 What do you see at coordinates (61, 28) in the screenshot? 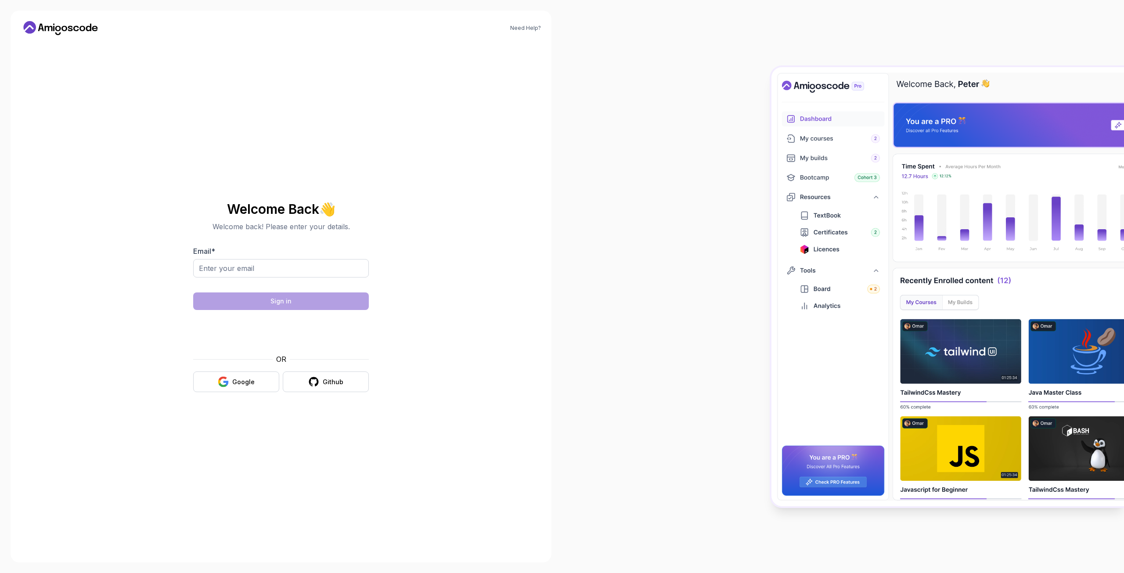
I see `a: Home link` at bounding box center [61, 28].